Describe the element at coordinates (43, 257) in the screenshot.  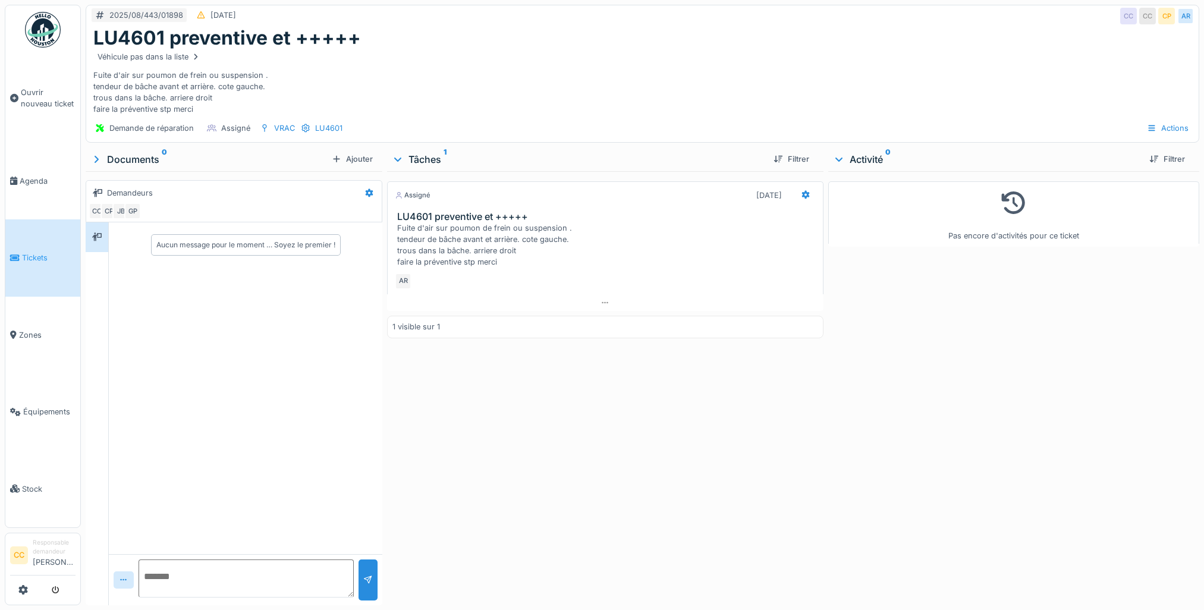
I see `a: Tickets` at that location.